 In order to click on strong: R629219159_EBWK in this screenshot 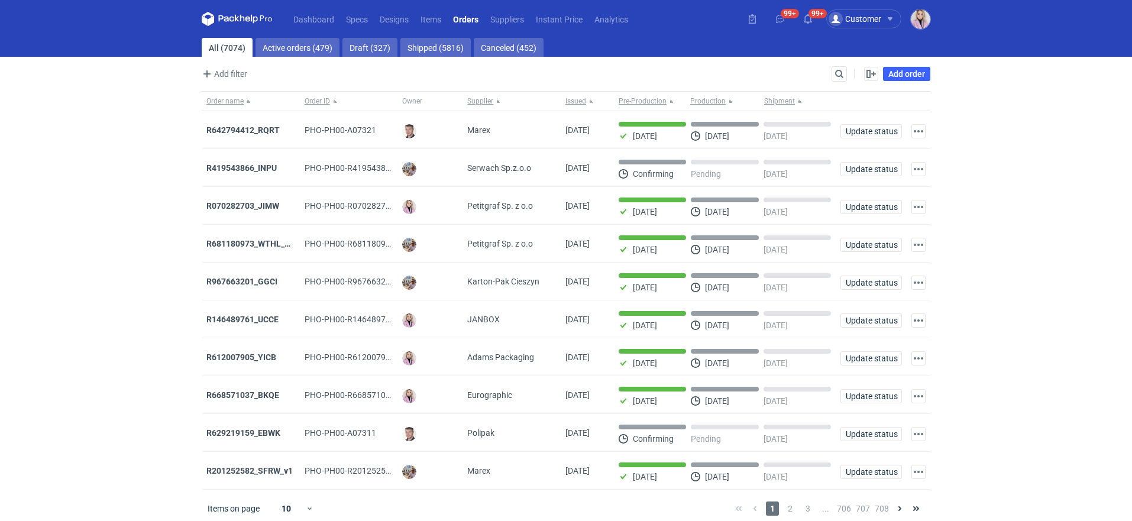, I will do `click(243, 433)`.